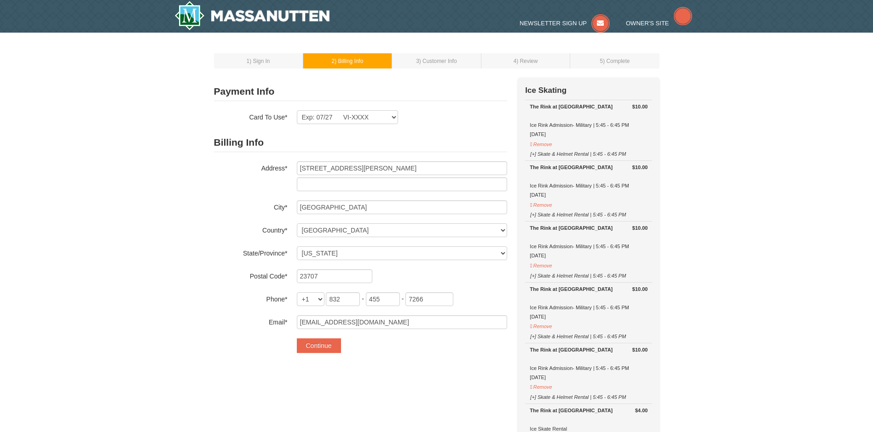 The width and height of the screenshot is (873, 432). Describe the element at coordinates (527, 61) in the screenshot. I see `span: ) Review` at that location.